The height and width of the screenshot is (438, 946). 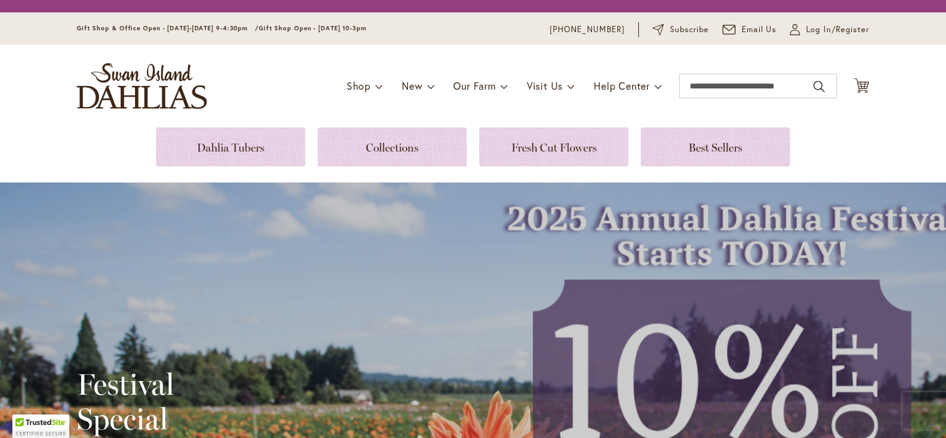 What do you see at coordinates (819, 87) in the screenshot?
I see `button: Search` at bounding box center [819, 87].